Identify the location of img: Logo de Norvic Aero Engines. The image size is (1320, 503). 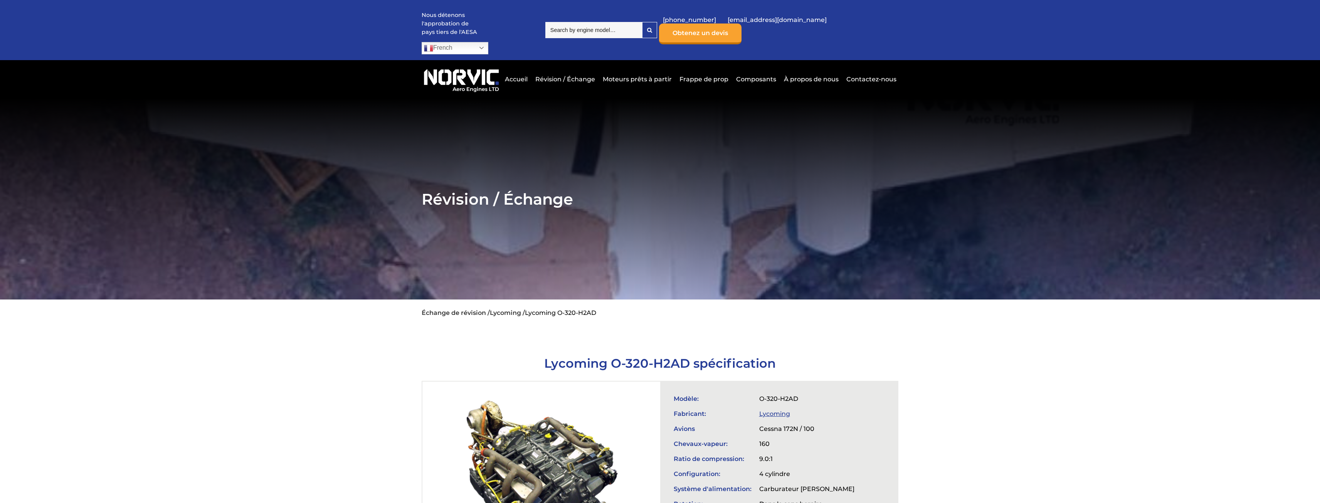
(461, 79).